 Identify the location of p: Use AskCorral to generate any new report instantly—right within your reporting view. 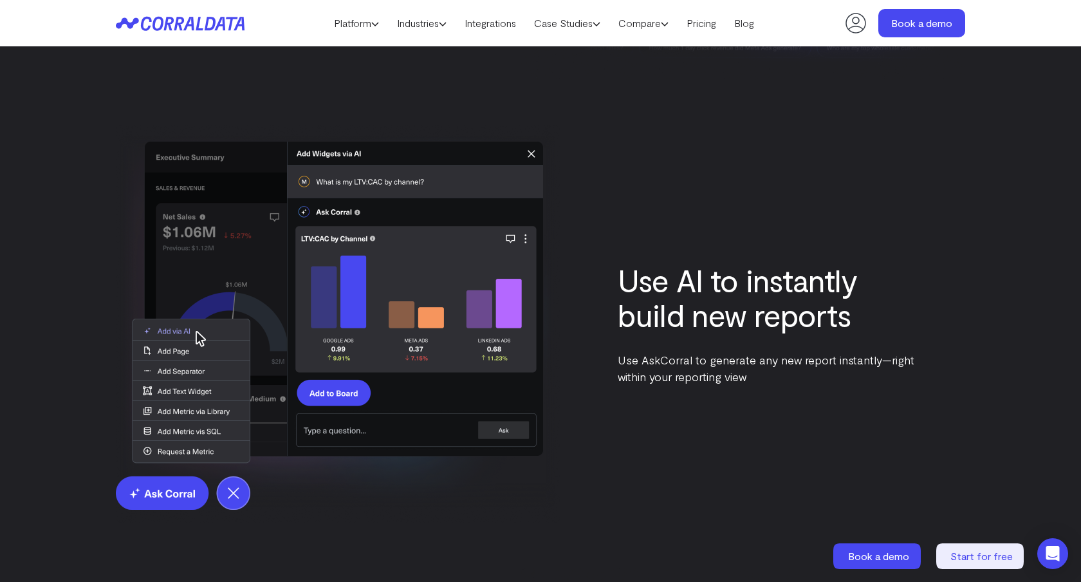
(772, 368).